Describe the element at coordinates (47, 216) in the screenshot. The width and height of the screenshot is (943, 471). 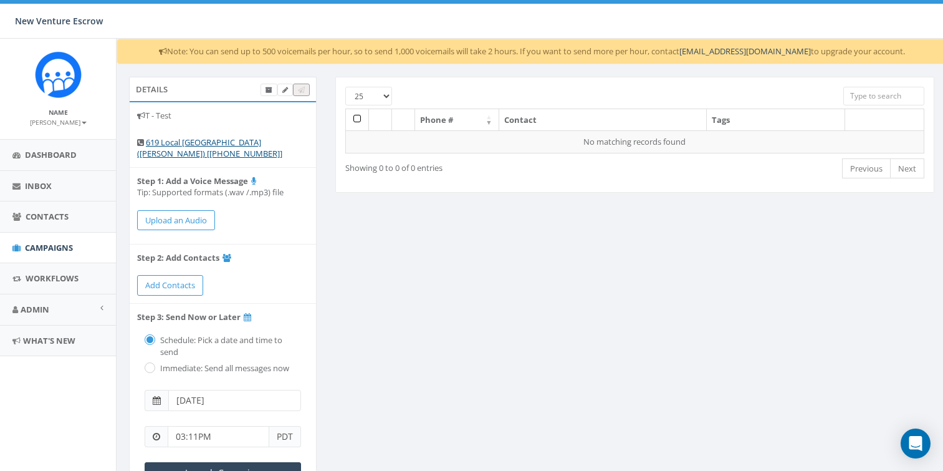
I see `span: Contacts` at that location.